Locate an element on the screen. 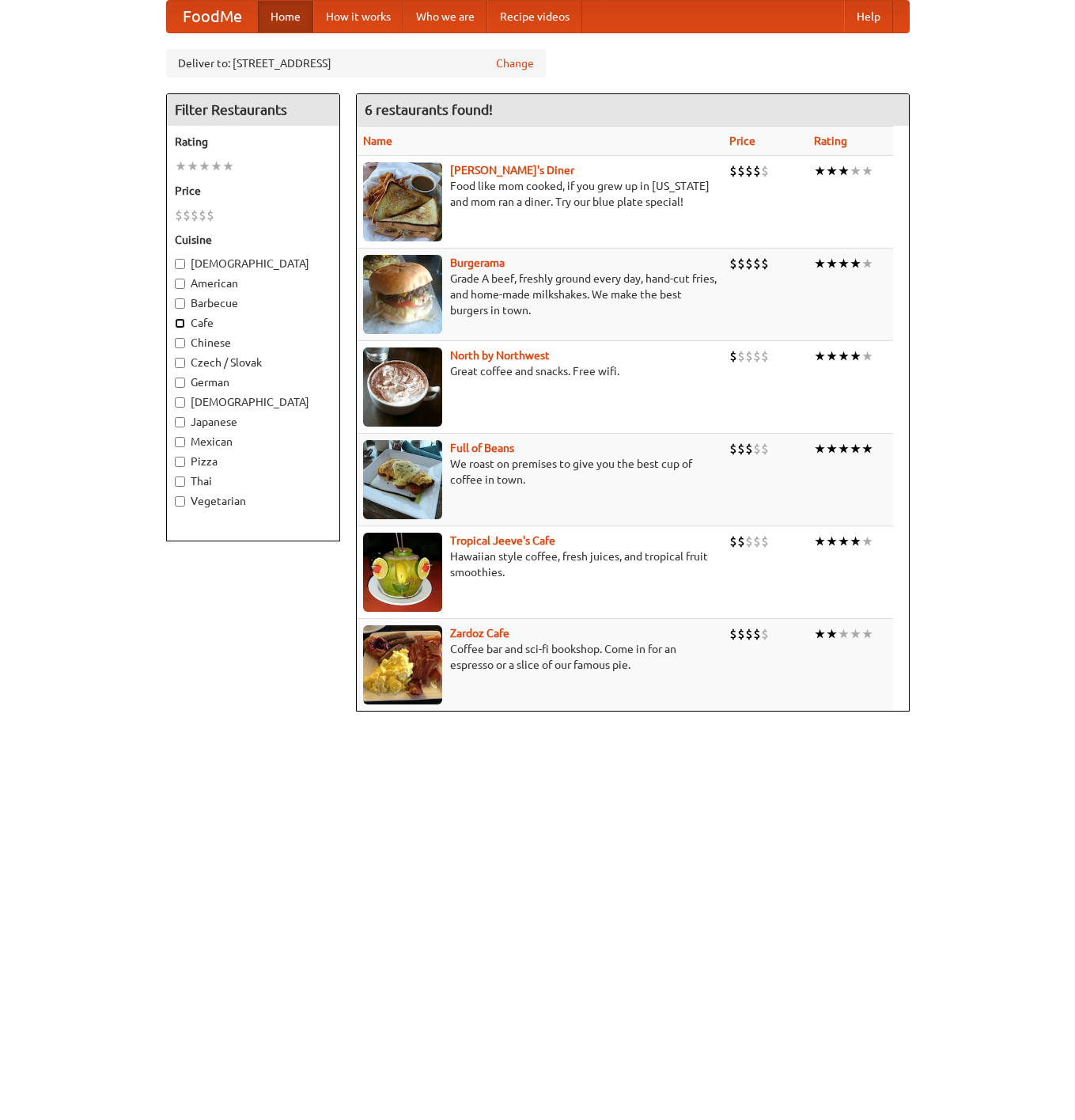  label: German is located at coordinates (253, 382).